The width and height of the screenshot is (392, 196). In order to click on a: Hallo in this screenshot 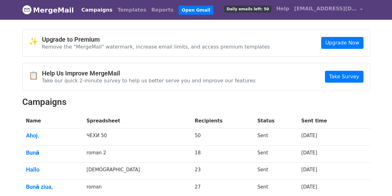, I will do `click(53, 170)`.